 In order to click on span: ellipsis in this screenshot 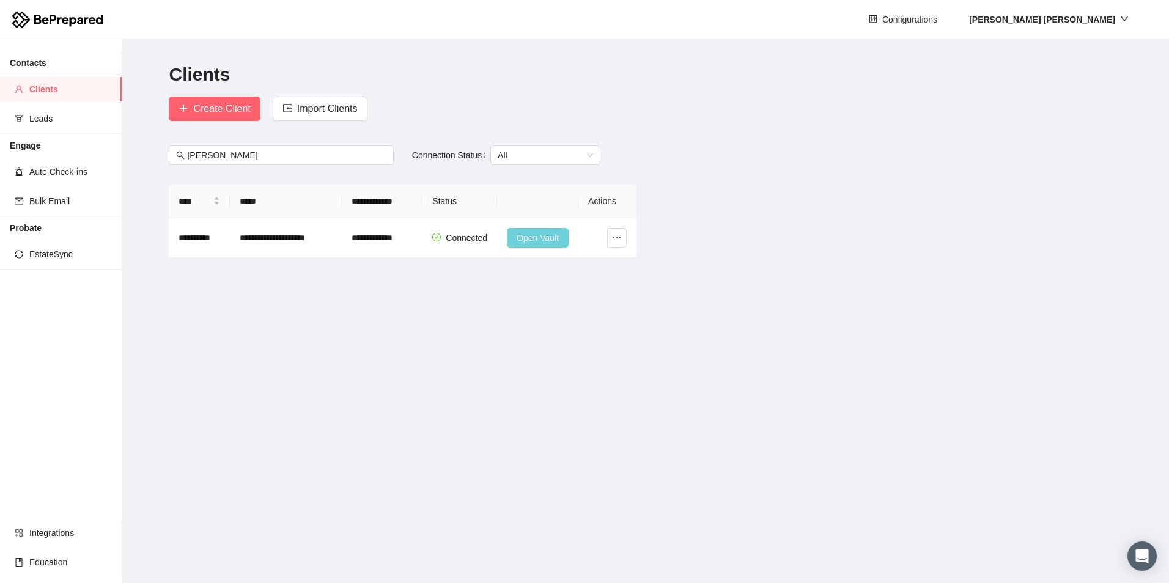, I will do `click(617, 238)`.